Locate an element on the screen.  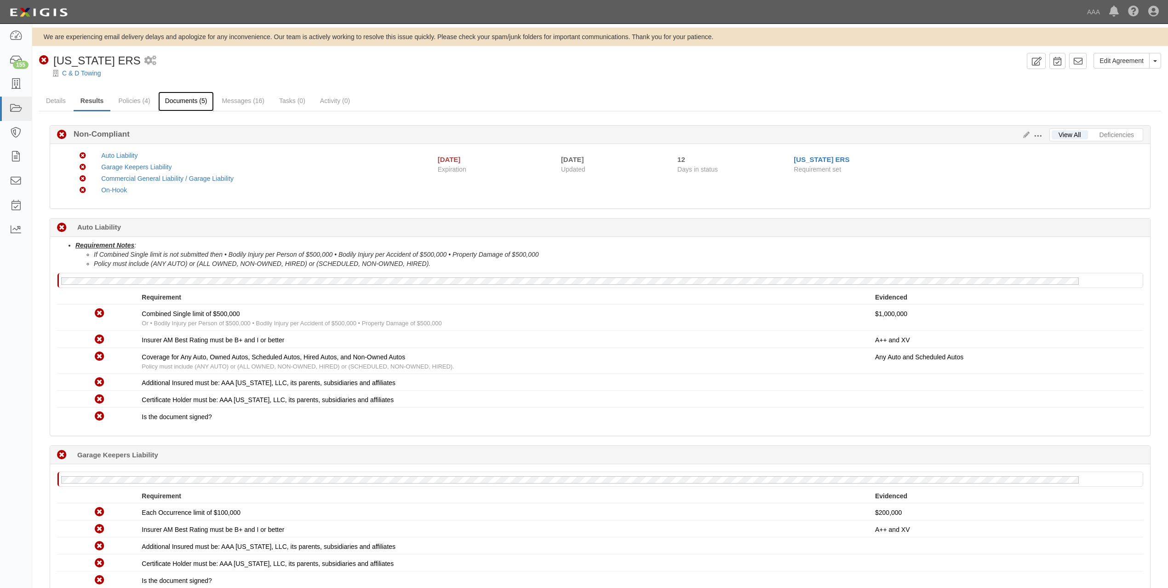
div: Since 08/21/2025 is located at coordinates (732, 159).